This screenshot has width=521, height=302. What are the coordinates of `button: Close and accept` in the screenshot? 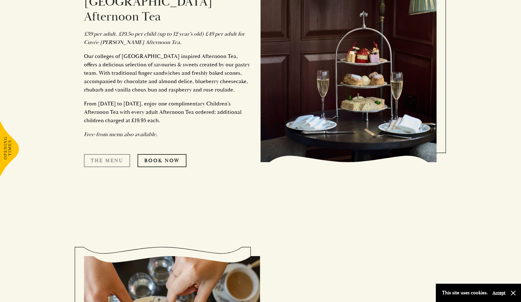 It's located at (513, 293).